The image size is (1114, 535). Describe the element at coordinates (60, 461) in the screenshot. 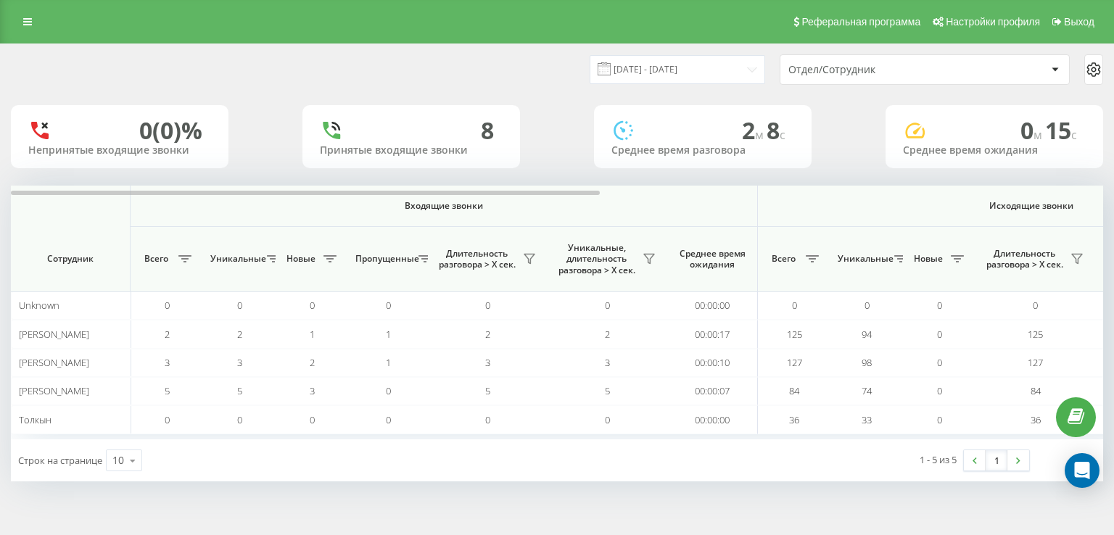

I see `span: Строк на странице` at that location.